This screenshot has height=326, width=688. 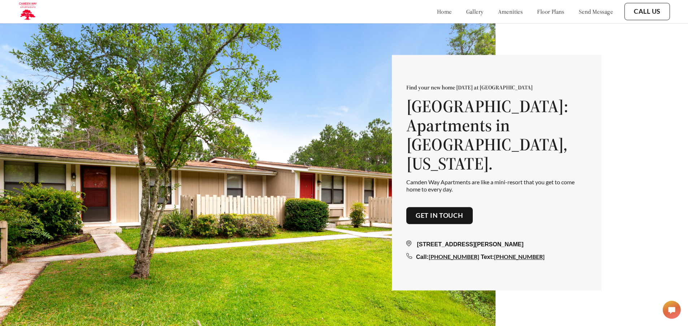 What do you see at coordinates (27, 12) in the screenshot?
I see `img: camden_logo.png` at bounding box center [27, 12].